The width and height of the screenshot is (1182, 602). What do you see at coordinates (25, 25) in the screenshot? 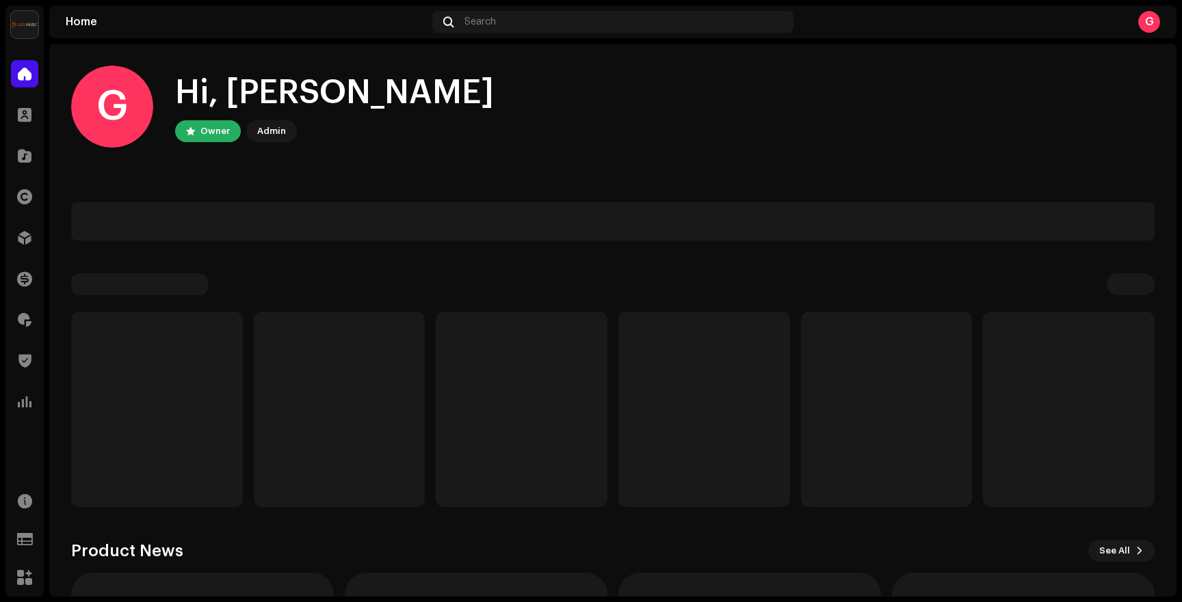
I see `img: 0c83fa6b-fe7a-4d9f-997f-5ab2fec308a3` at bounding box center [25, 25].